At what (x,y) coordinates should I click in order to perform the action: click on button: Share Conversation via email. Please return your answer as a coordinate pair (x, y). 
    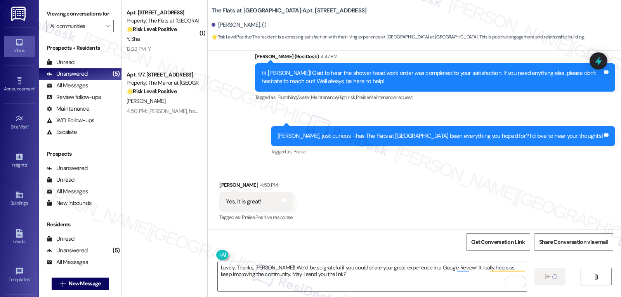
    Looking at the image, I should click on (574, 242).